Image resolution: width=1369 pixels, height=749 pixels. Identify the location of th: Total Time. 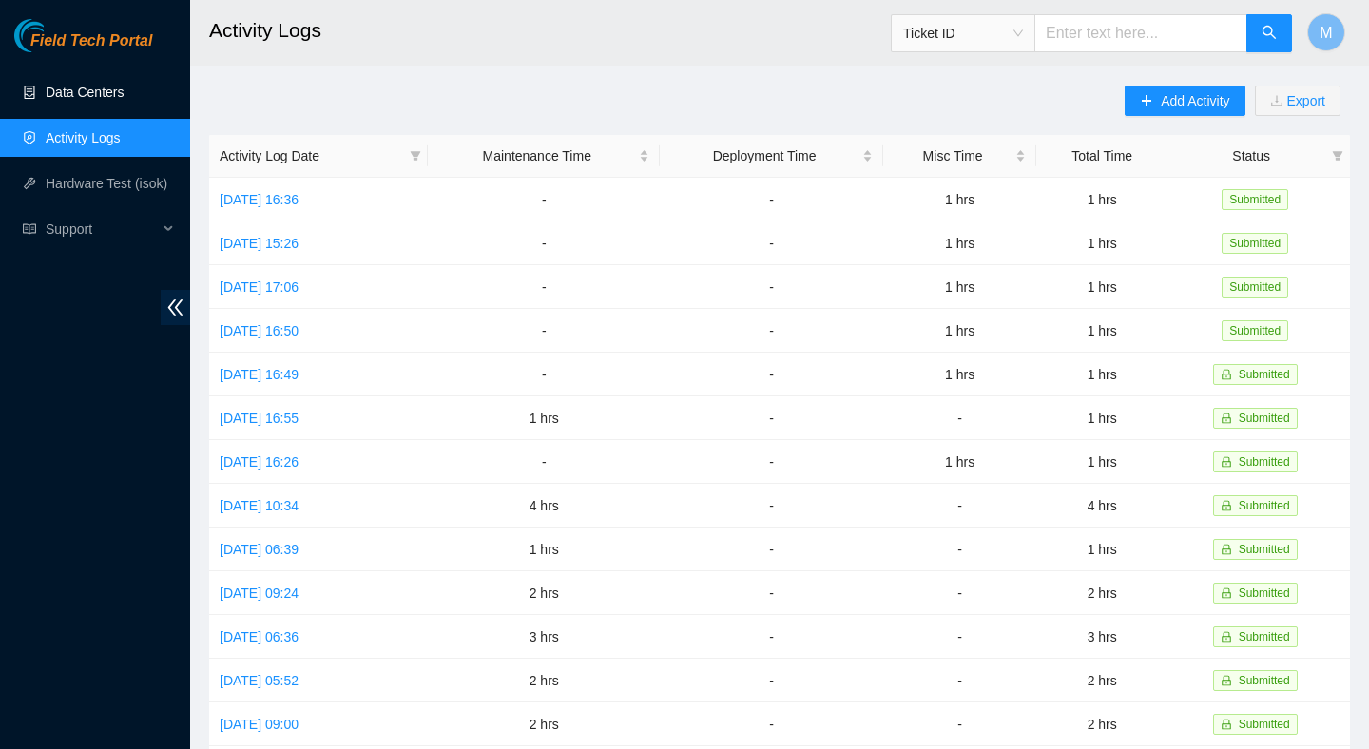
(1102, 156).